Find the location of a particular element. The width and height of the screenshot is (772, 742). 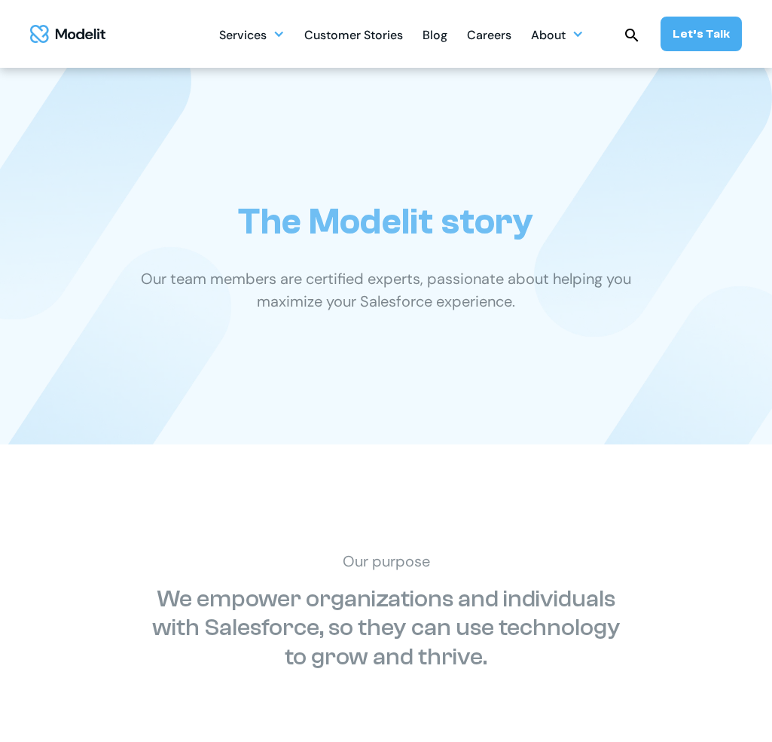

a: Blog is located at coordinates (435, 34).